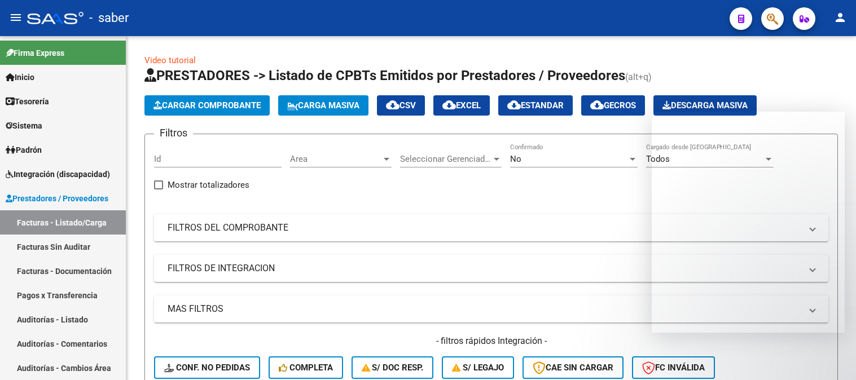 This screenshot has width=856, height=380. What do you see at coordinates (613, 106) in the screenshot?
I see `span: Gecros` at bounding box center [613, 106].